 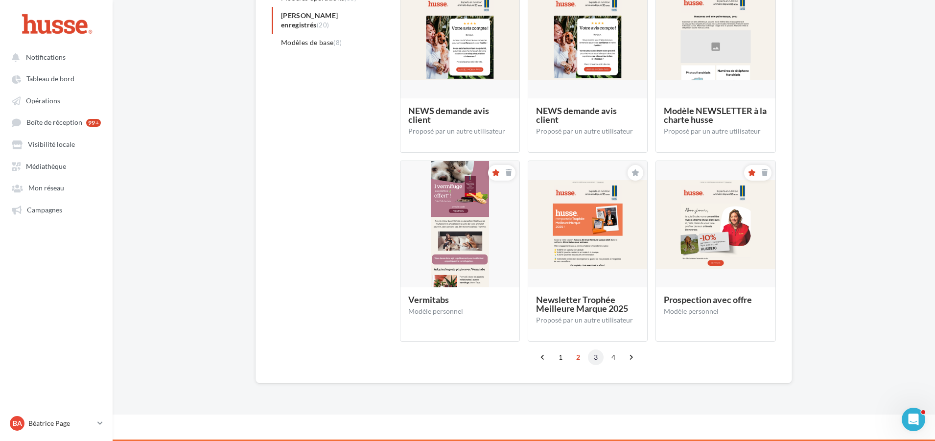 I want to click on a: 3, so click(x=596, y=357).